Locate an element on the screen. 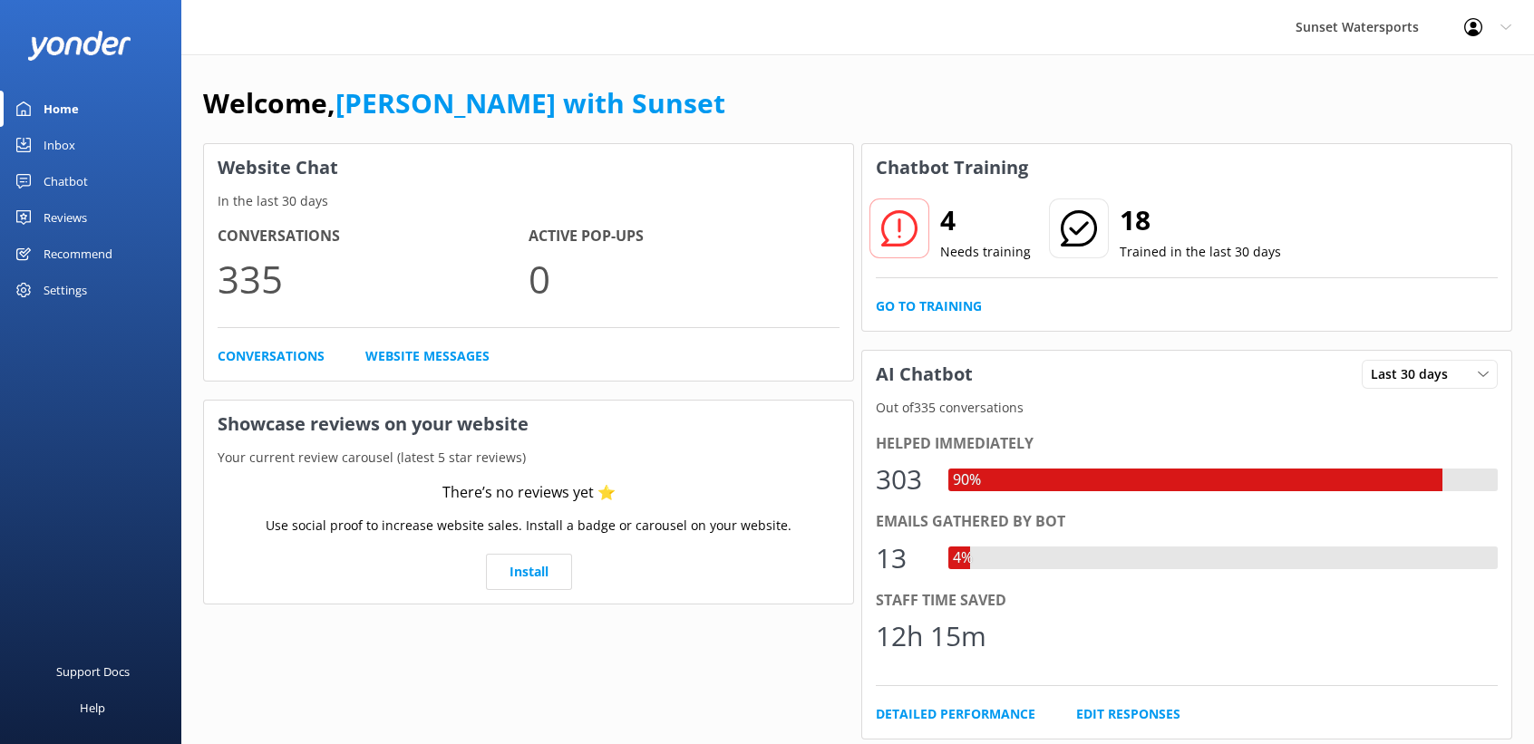 This screenshot has height=744, width=1534. p: 335 is located at coordinates (373, 278).